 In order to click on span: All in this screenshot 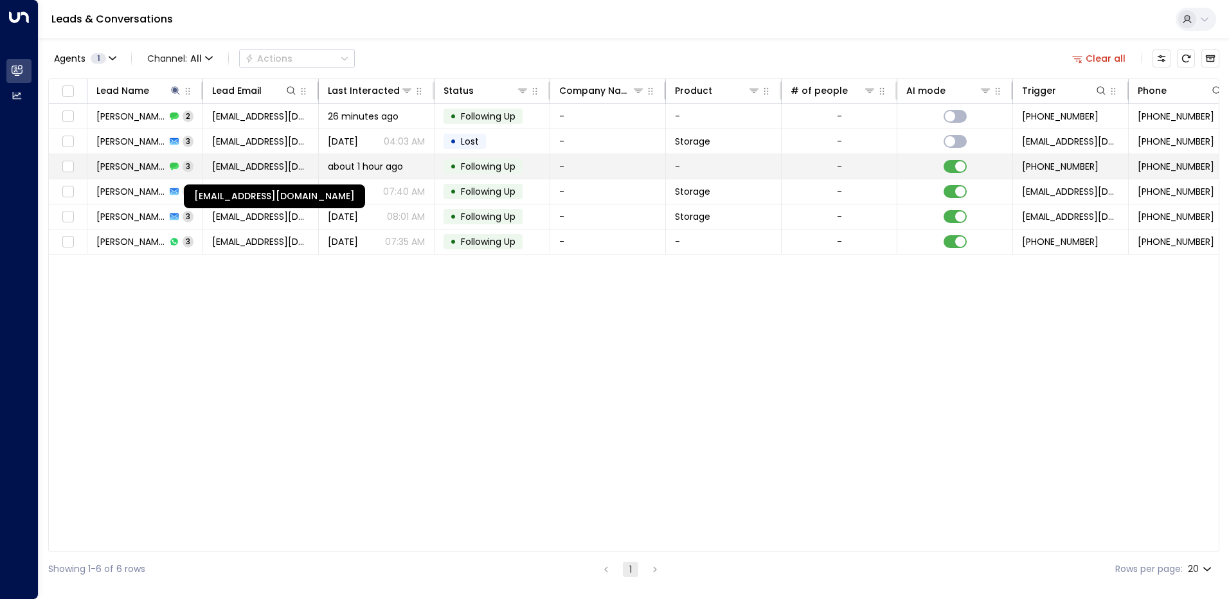, I will do `click(196, 58)`.